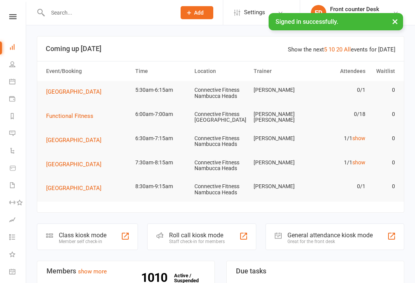  I want to click on th: Attendees, so click(339, 71).